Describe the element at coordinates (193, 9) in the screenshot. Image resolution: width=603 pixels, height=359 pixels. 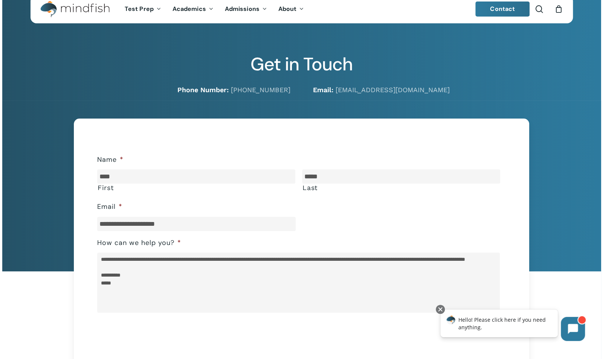
I see `a: Academics` at that location.